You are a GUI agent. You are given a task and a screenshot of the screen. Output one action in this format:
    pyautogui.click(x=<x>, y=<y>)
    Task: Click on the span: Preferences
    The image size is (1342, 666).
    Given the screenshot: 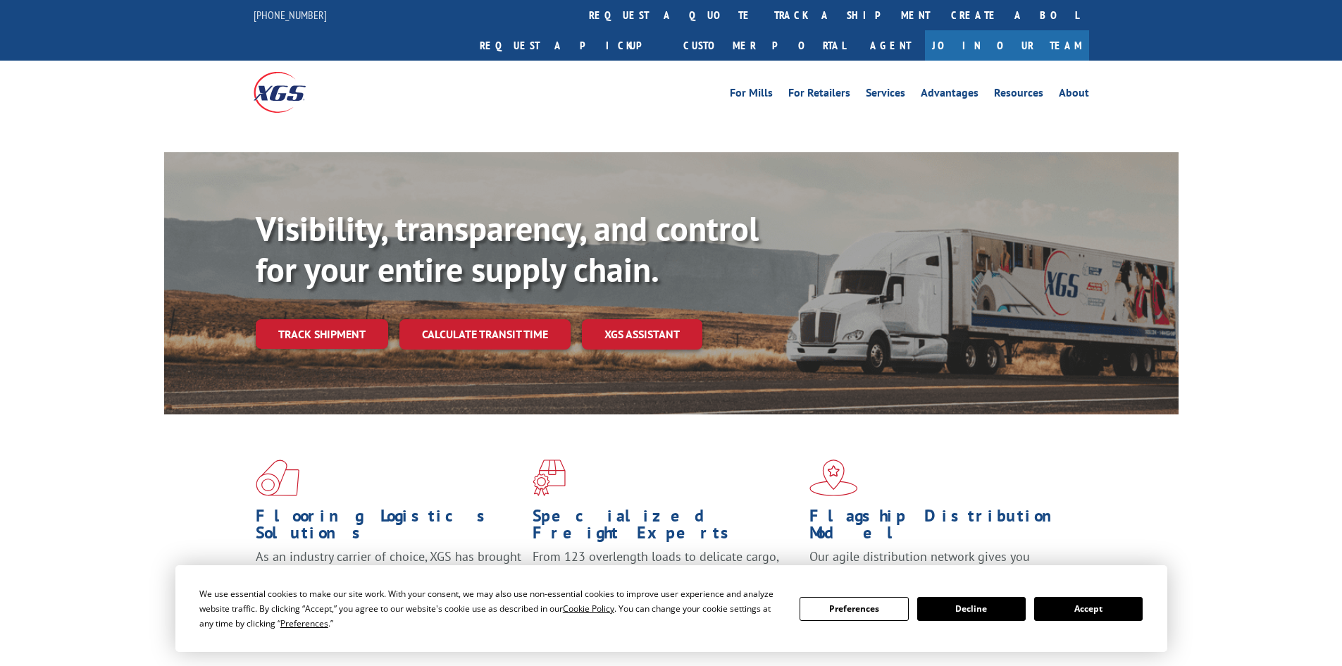 What is the action you would take?
    pyautogui.click(x=304, y=623)
    